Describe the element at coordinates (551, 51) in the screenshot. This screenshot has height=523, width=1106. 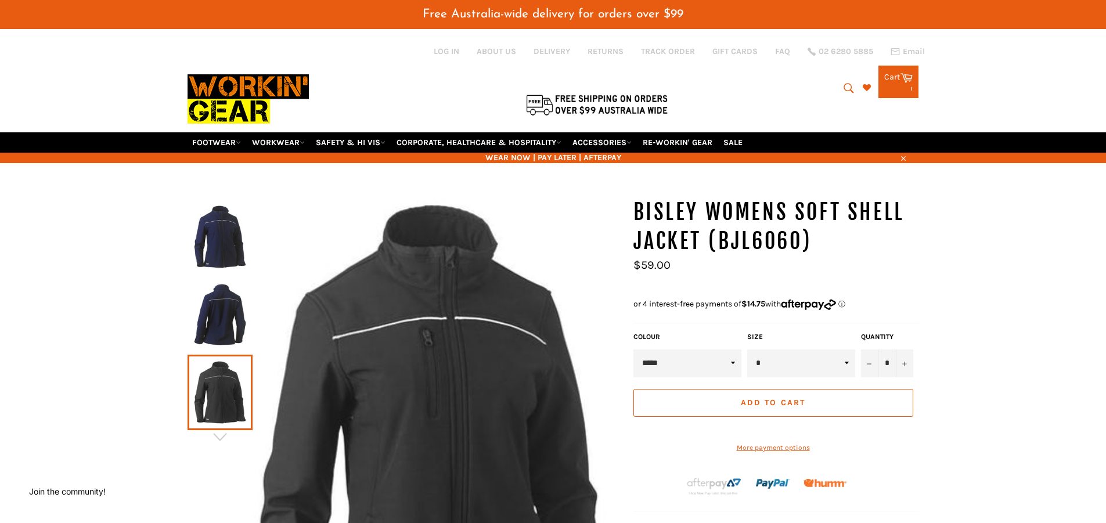
I see `a: DELIVERY` at that location.